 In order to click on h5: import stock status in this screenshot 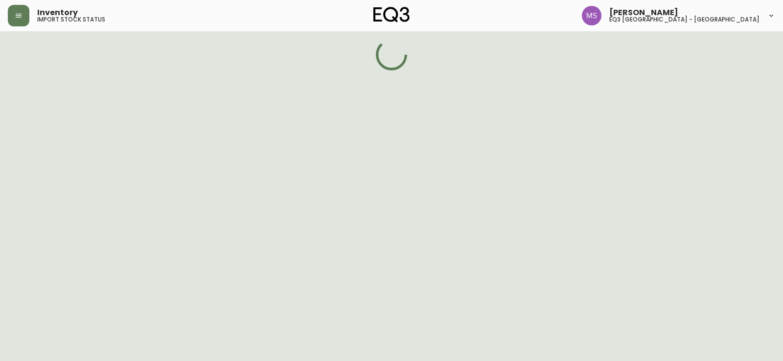, I will do `click(71, 20)`.